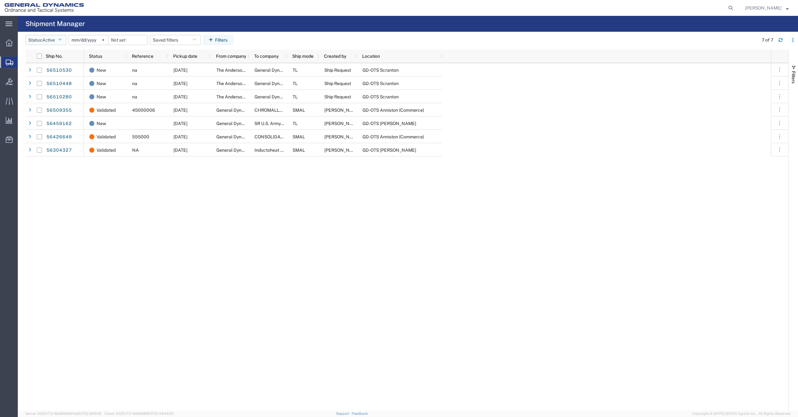 The width and height of the screenshot is (798, 417). What do you see at coordinates (59, 137) in the screenshot?
I see `a: 56426649` at bounding box center [59, 137].